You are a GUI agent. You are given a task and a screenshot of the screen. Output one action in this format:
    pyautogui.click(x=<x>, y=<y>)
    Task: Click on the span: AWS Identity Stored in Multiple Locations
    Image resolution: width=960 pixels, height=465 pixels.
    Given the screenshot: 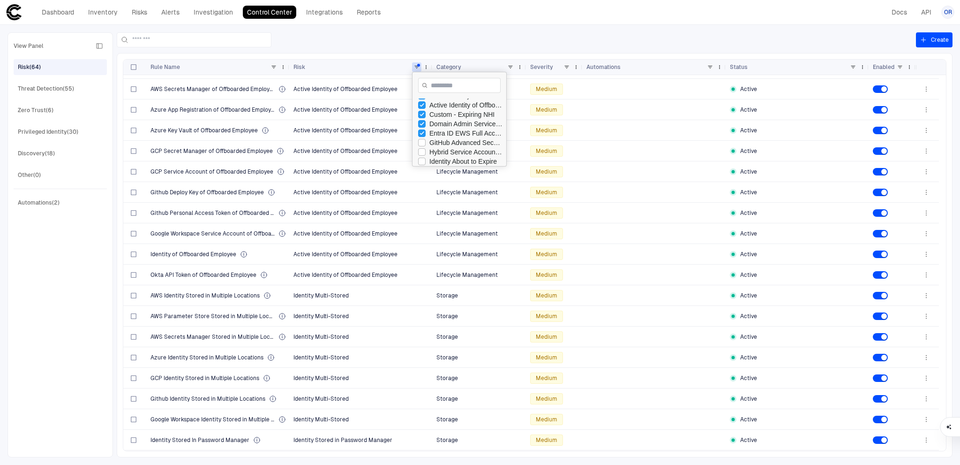 What is the action you would take?
    pyautogui.click(x=205, y=295)
    